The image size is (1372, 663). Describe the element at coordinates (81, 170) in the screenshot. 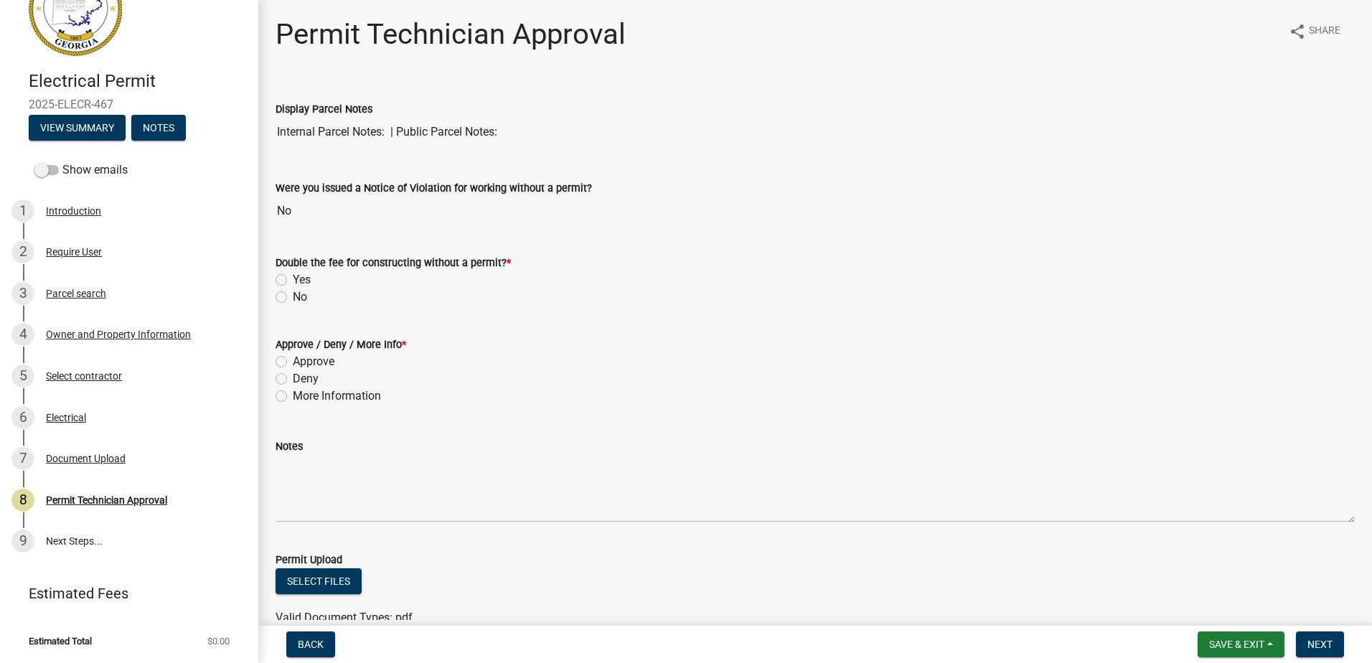

I see `label: Show emails` at that location.